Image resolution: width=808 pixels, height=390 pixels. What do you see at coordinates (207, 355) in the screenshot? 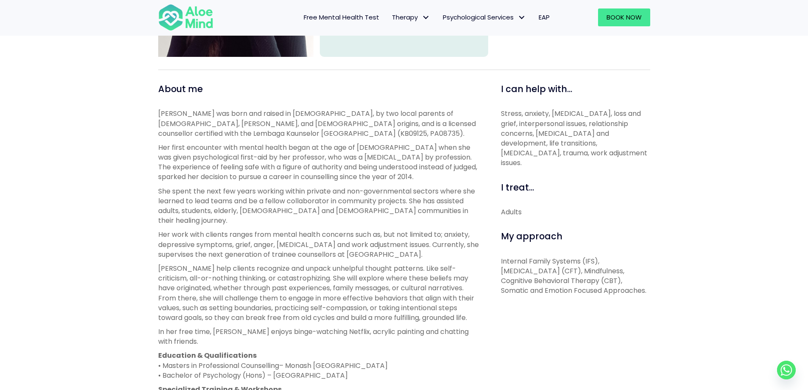
I see `strong: Education & Qualifications` at bounding box center [207, 355].